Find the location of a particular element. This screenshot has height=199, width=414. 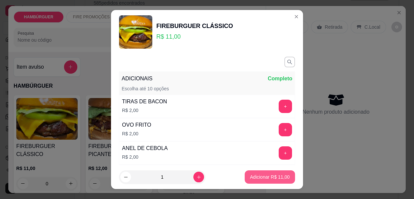

img: product-image is located at coordinates (136, 32).